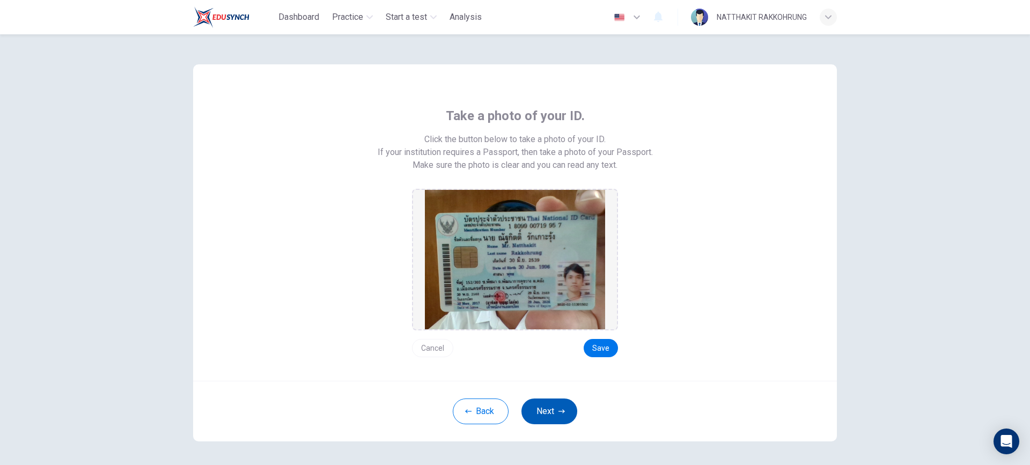 This screenshot has width=1030, height=465. Describe the element at coordinates (233, 17) in the screenshot. I see `a: Train Test logo` at that location.